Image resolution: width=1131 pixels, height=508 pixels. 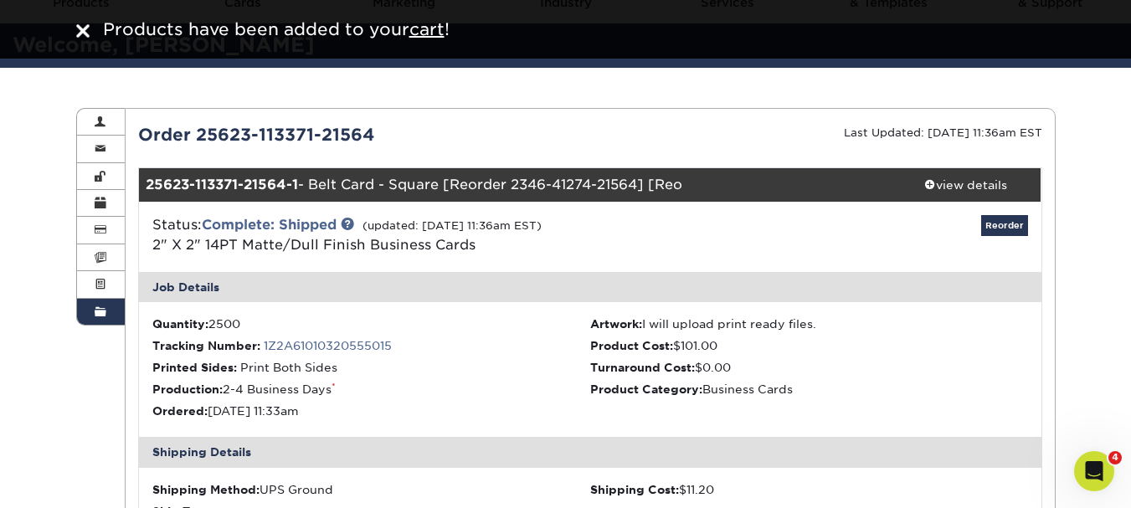 What do you see at coordinates (966, 185) in the screenshot?
I see `div: view details` at bounding box center [966, 185].